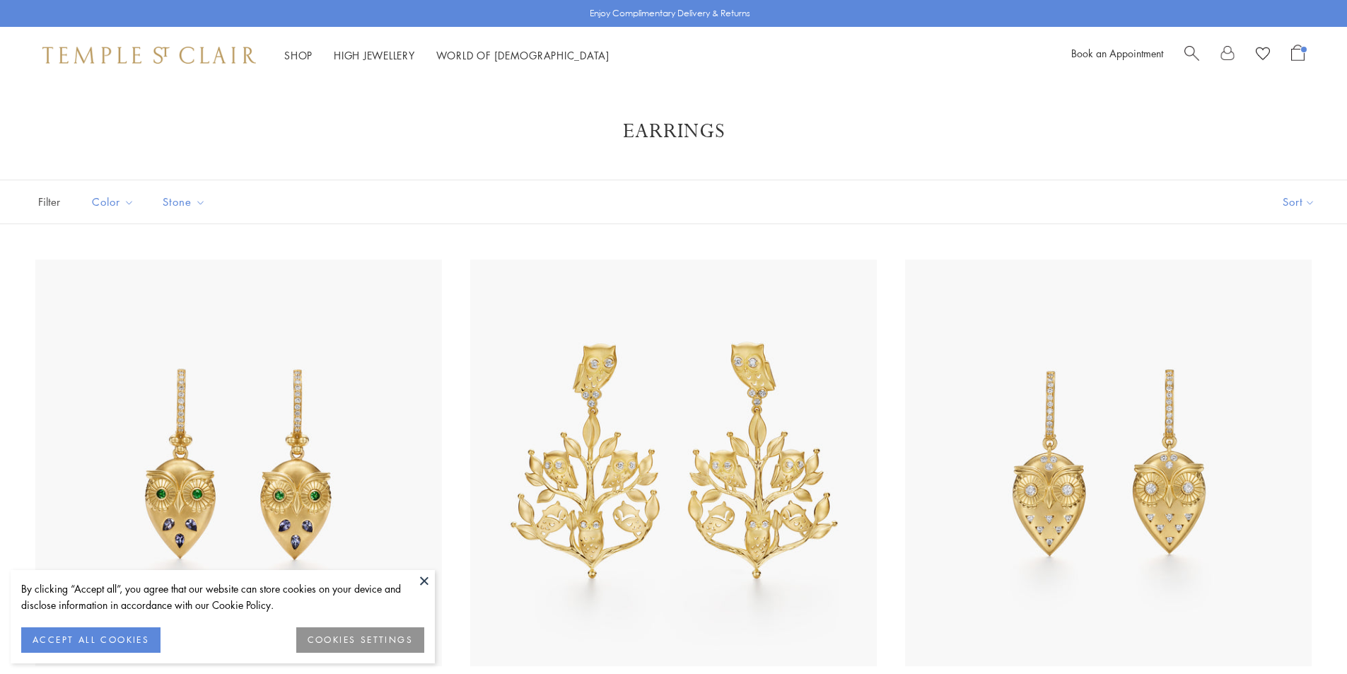  What do you see at coordinates (149, 55) in the screenshot?
I see `img: Temple St. Clair` at bounding box center [149, 55].